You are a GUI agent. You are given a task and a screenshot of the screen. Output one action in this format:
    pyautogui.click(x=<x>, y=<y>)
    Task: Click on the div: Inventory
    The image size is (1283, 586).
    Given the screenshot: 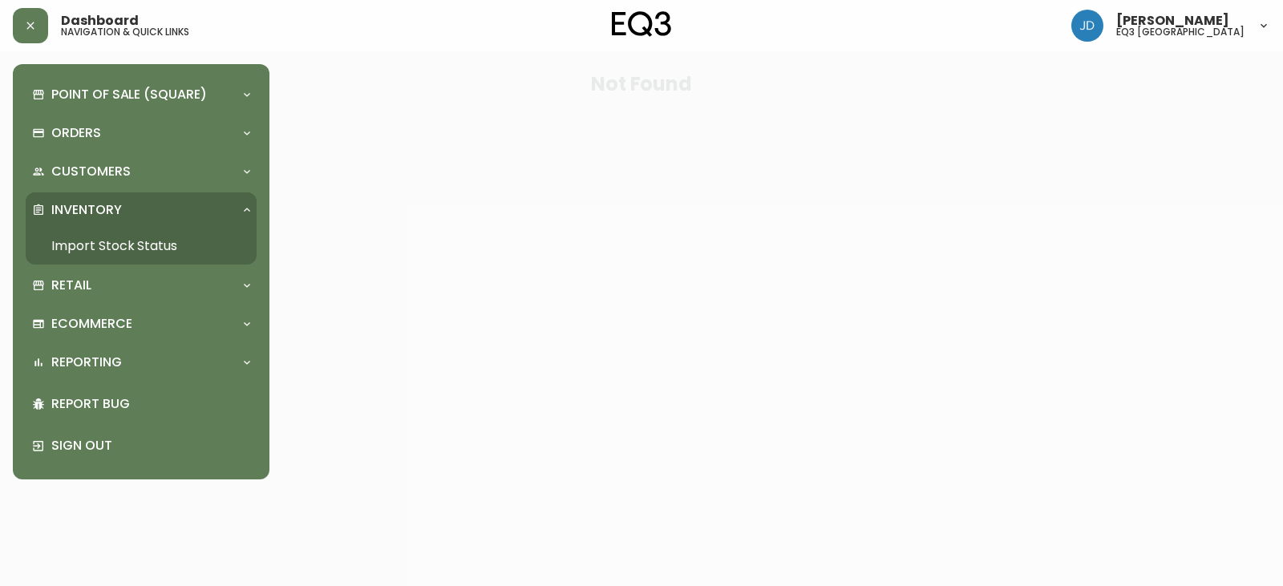 What is the action you would take?
    pyautogui.click(x=141, y=210)
    